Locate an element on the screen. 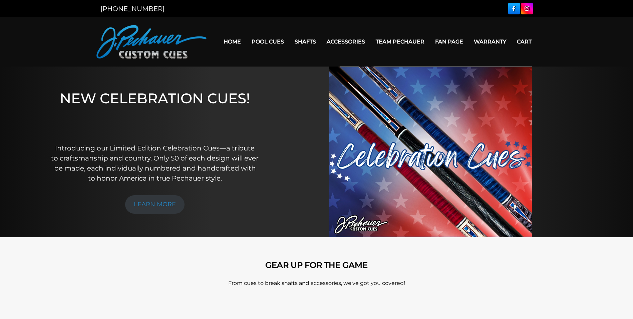 This screenshot has width=633, height=319. a: Shafts is located at coordinates (306, 41).